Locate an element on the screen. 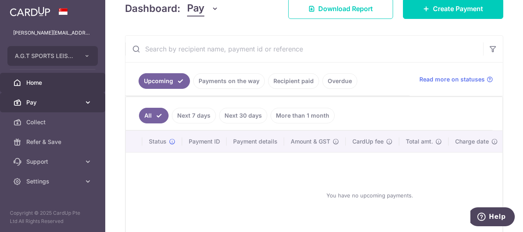 The image size is (523, 232). span: Charge date is located at coordinates (472, 141).